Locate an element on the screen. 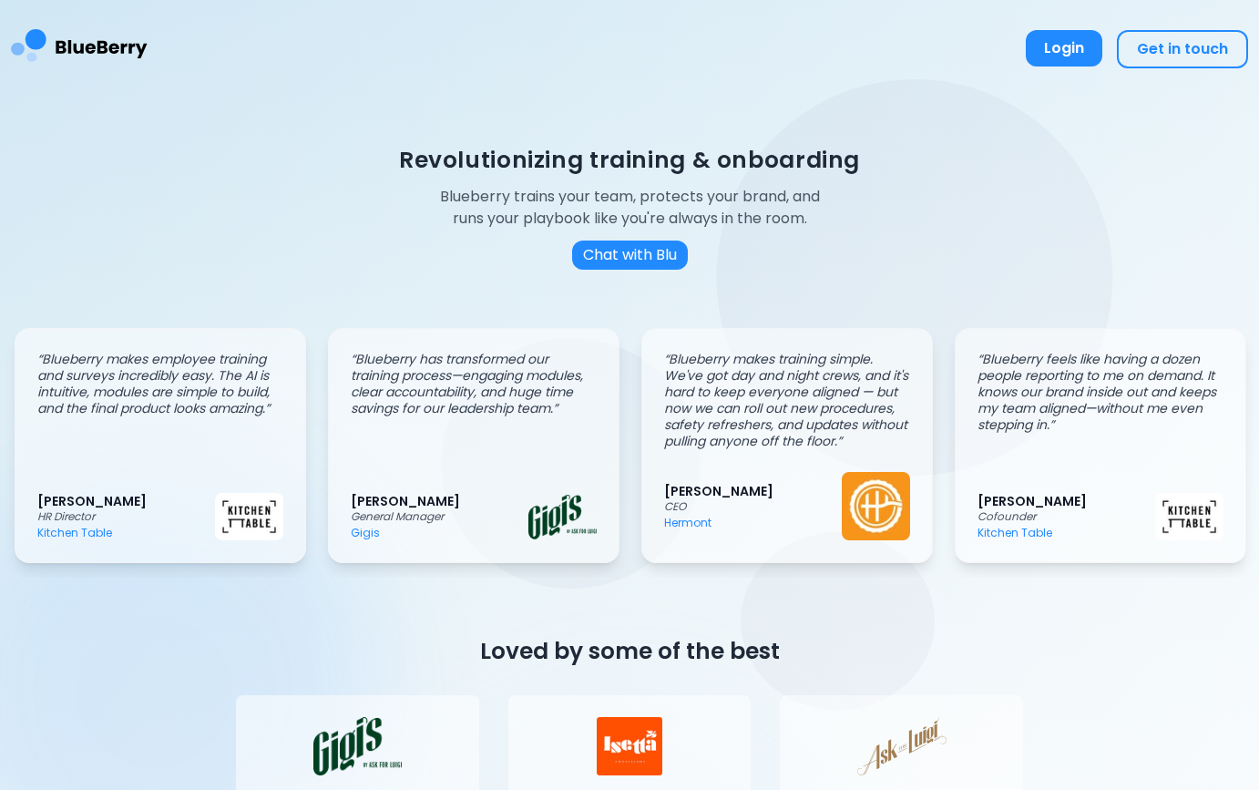 The image size is (1259, 790). h2: Loved by some of the best is located at coordinates (630, 651).